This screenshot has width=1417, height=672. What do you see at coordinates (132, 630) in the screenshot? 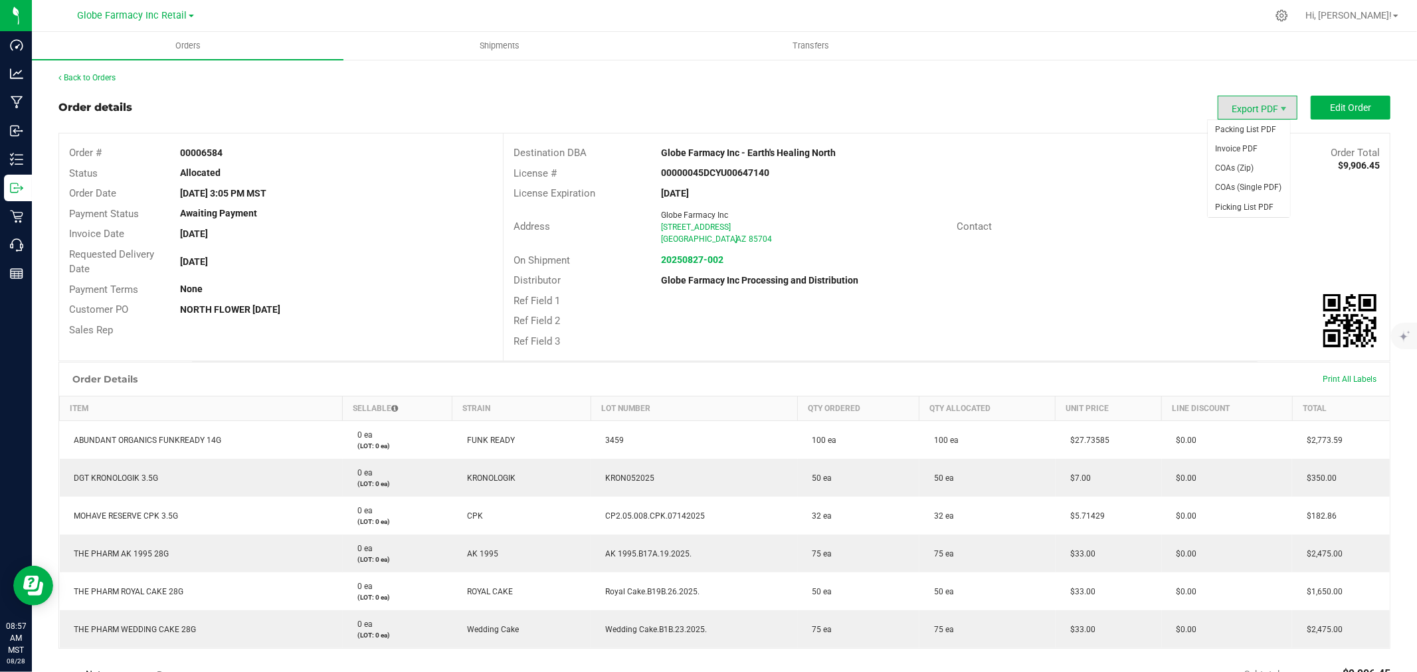
I see `span: THE PHARM WEDDING CAKE 28G` at bounding box center [132, 630].